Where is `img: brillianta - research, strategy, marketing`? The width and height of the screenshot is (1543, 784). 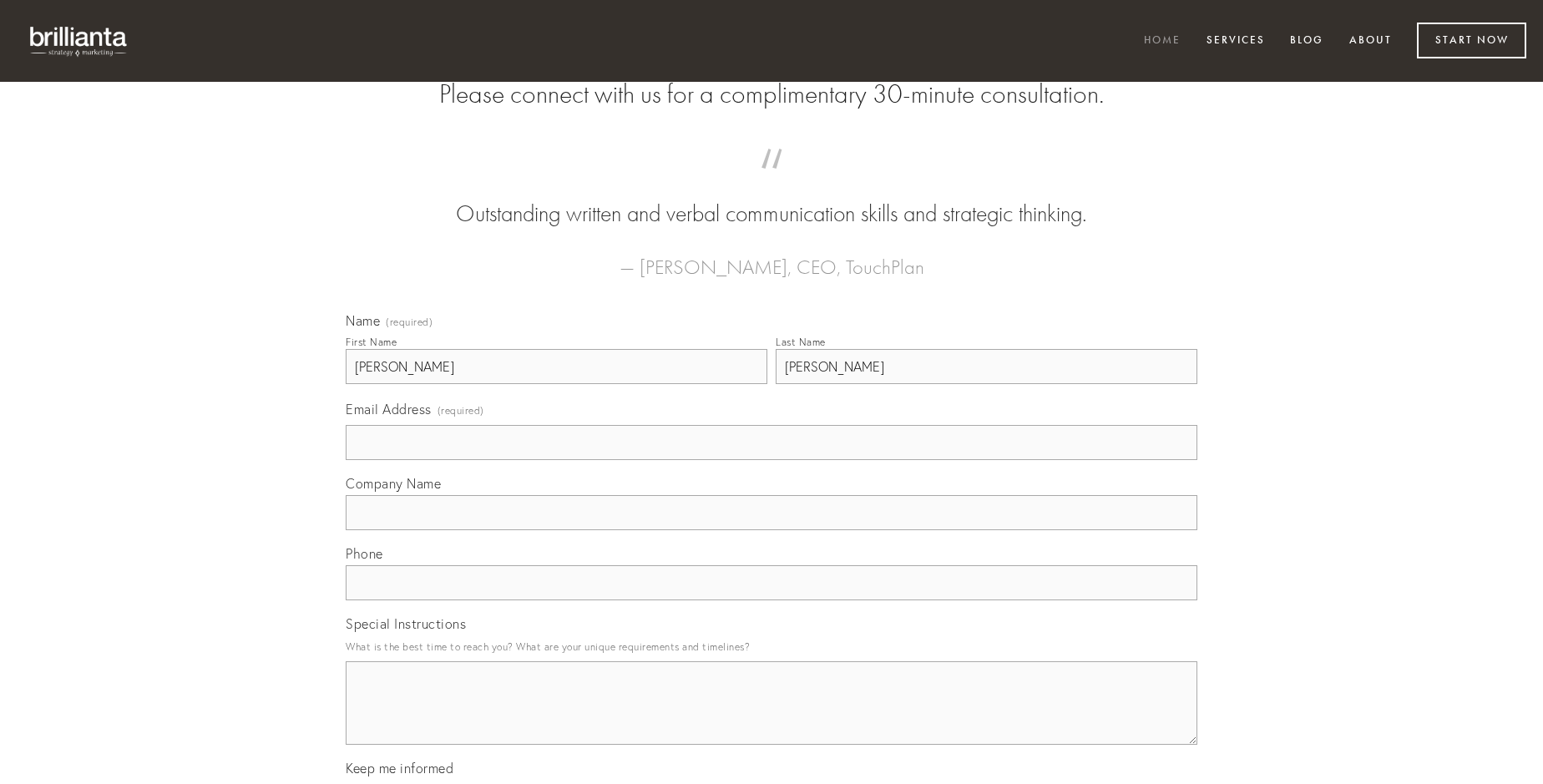 img: brillianta - research, strategy, marketing is located at coordinates (79, 40).